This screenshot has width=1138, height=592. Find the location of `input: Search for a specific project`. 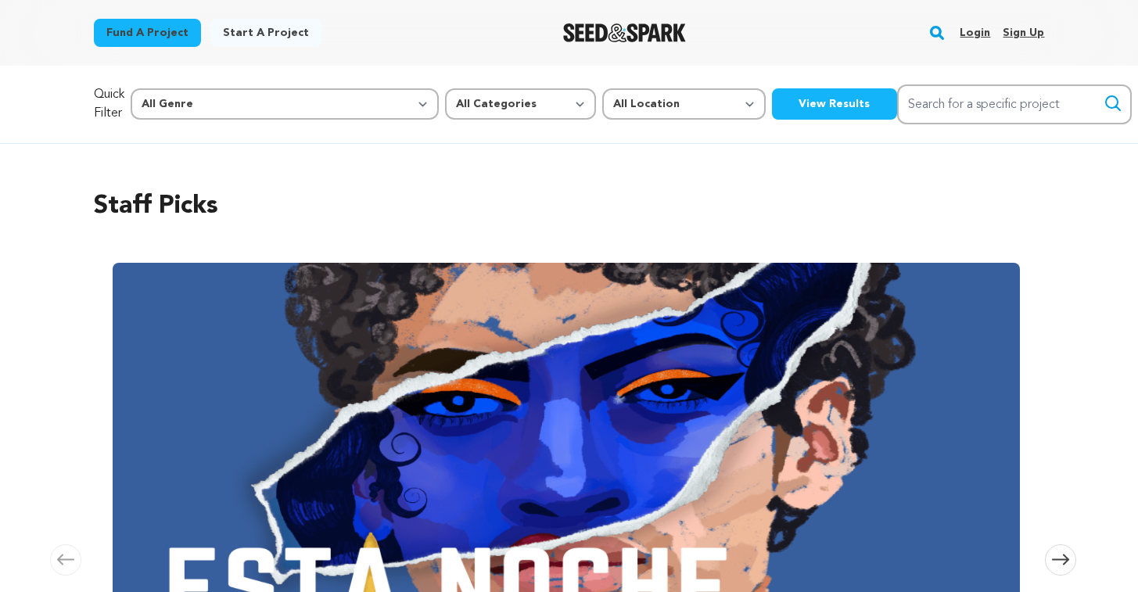

input: Search for a specific project is located at coordinates (1015, 104).